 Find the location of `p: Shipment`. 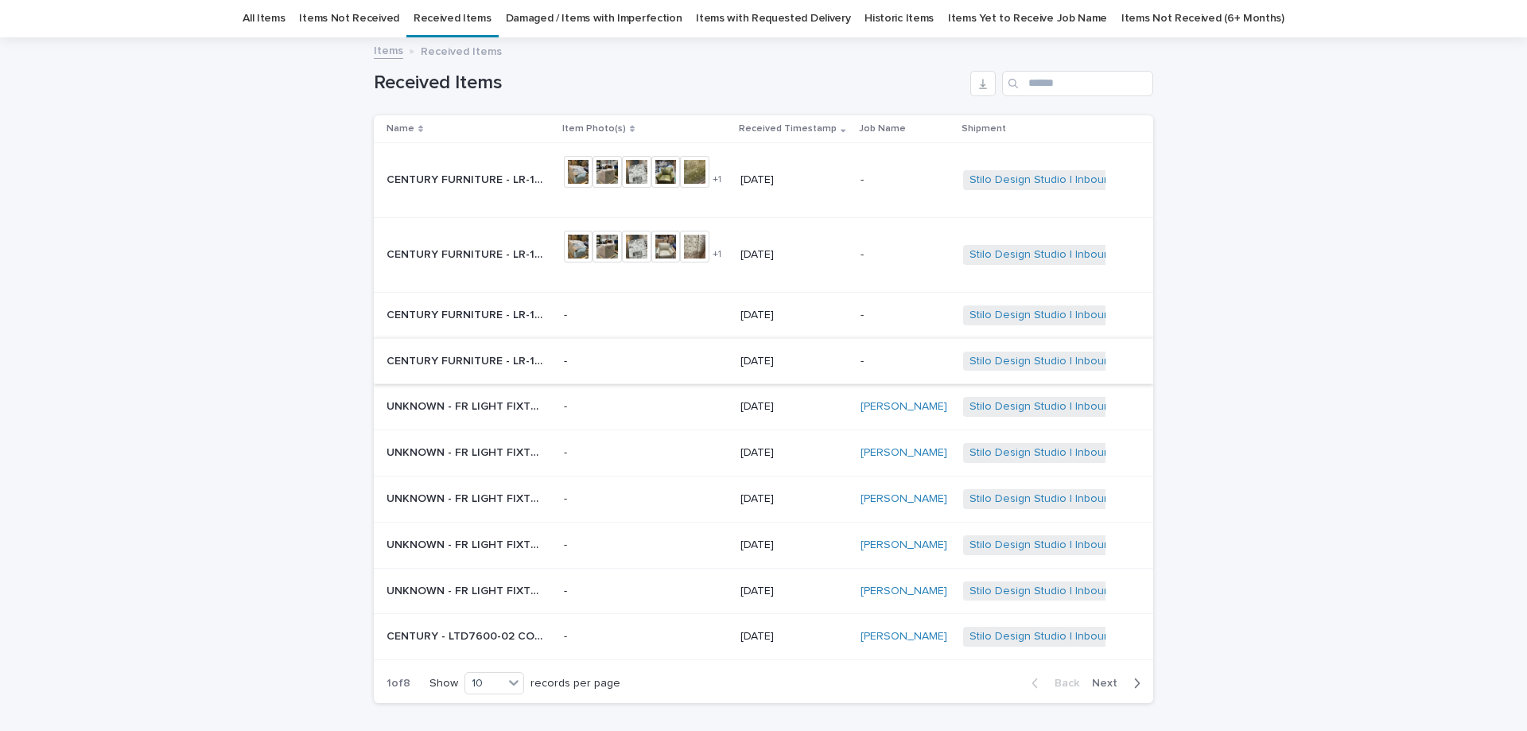

p: Shipment is located at coordinates (984, 129).